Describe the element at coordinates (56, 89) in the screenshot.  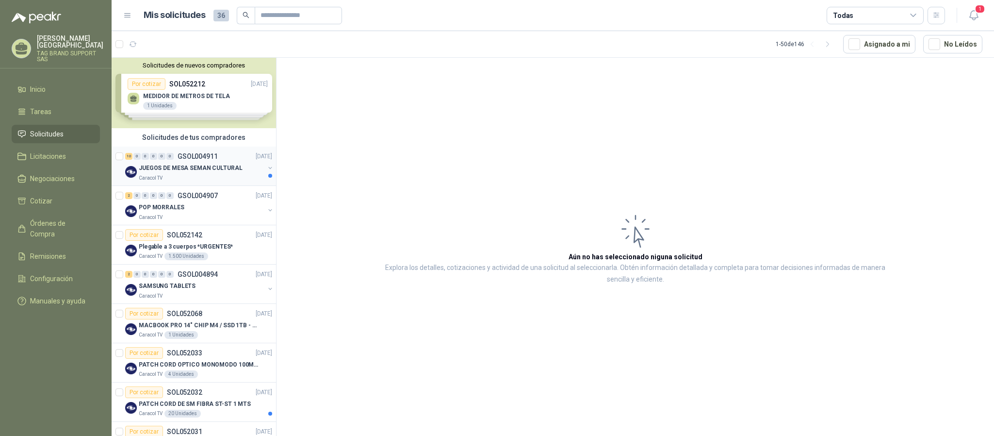
I see `a: Inicio` at that location.